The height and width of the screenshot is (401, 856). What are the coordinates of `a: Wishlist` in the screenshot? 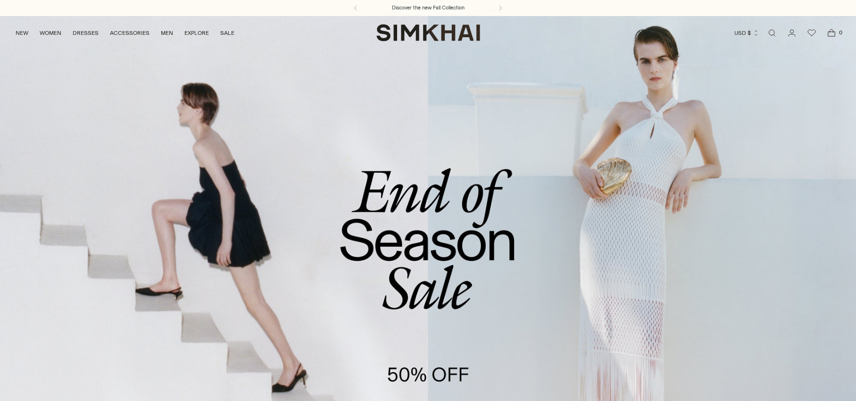 It's located at (811, 33).